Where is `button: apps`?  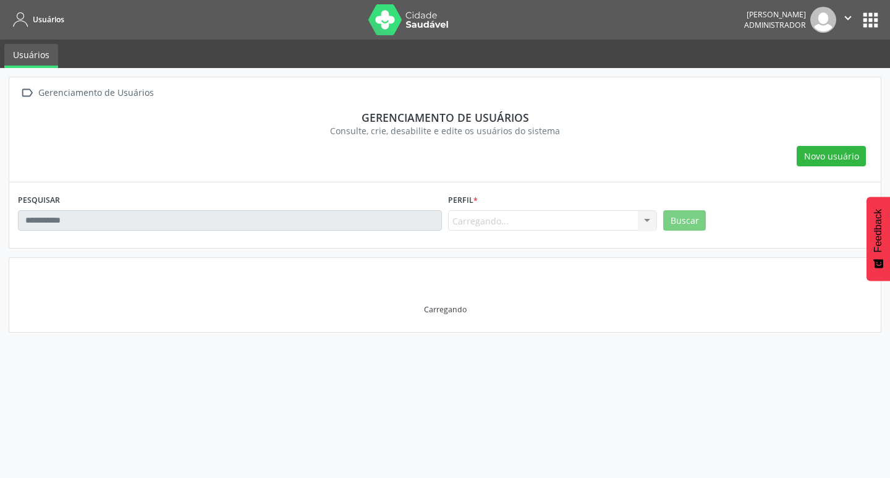 button: apps is located at coordinates (870, 20).